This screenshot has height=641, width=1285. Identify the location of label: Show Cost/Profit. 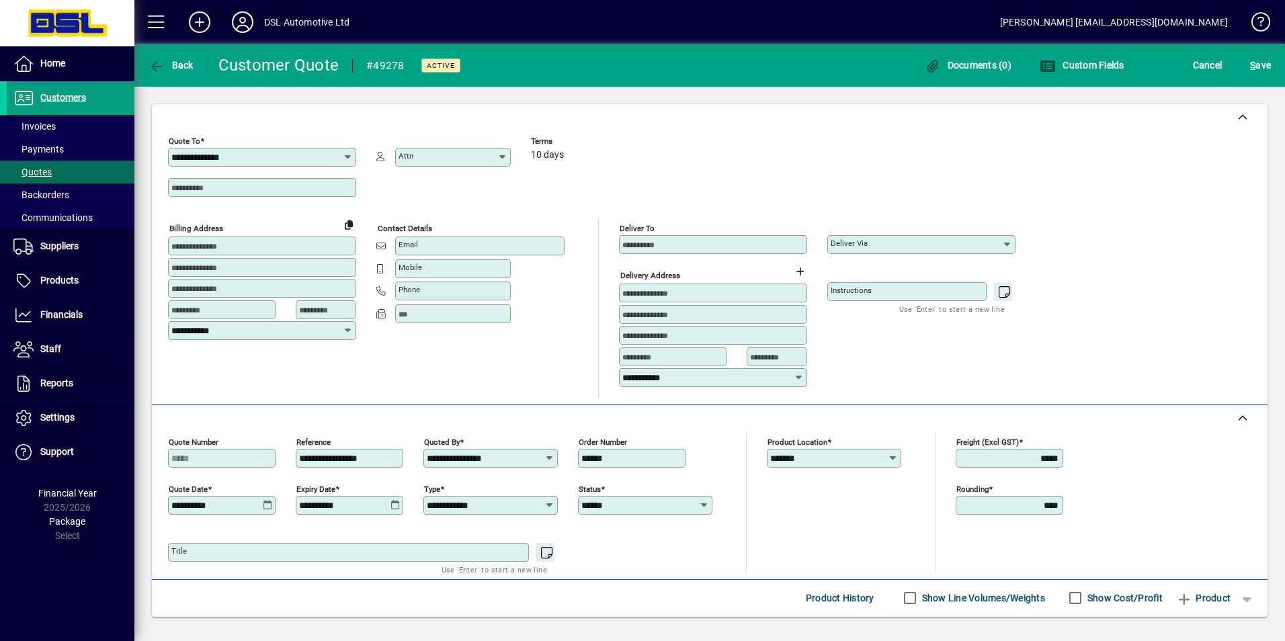
(1124, 598).